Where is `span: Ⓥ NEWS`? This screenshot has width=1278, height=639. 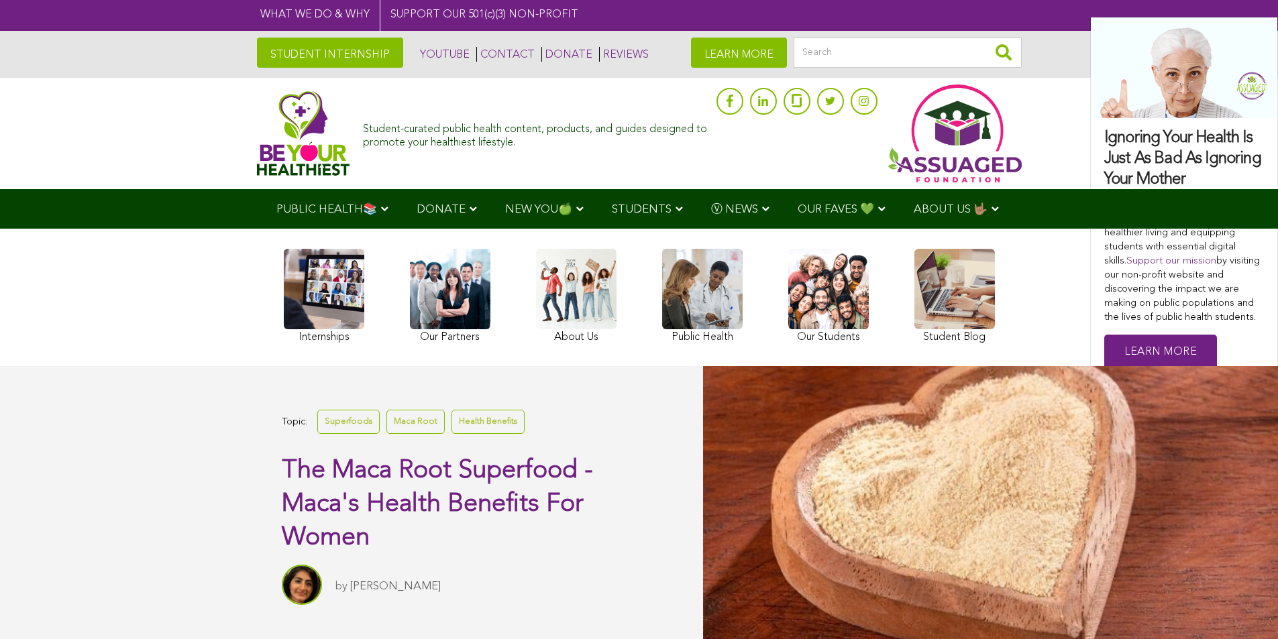
span: Ⓥ NEWS is located at coordinates (734, 209).